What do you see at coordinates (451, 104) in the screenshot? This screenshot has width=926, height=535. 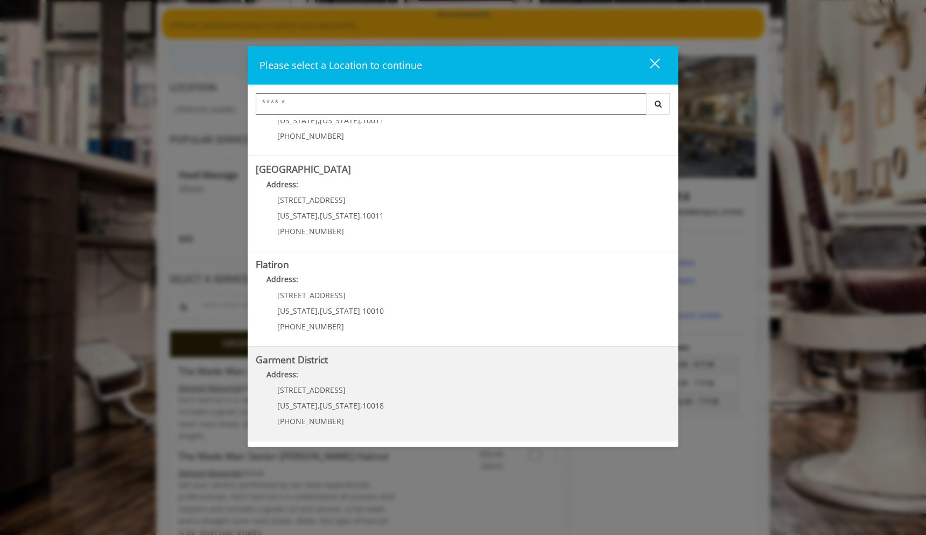 I see `input: Search Center` at bounding box center [451, 104].